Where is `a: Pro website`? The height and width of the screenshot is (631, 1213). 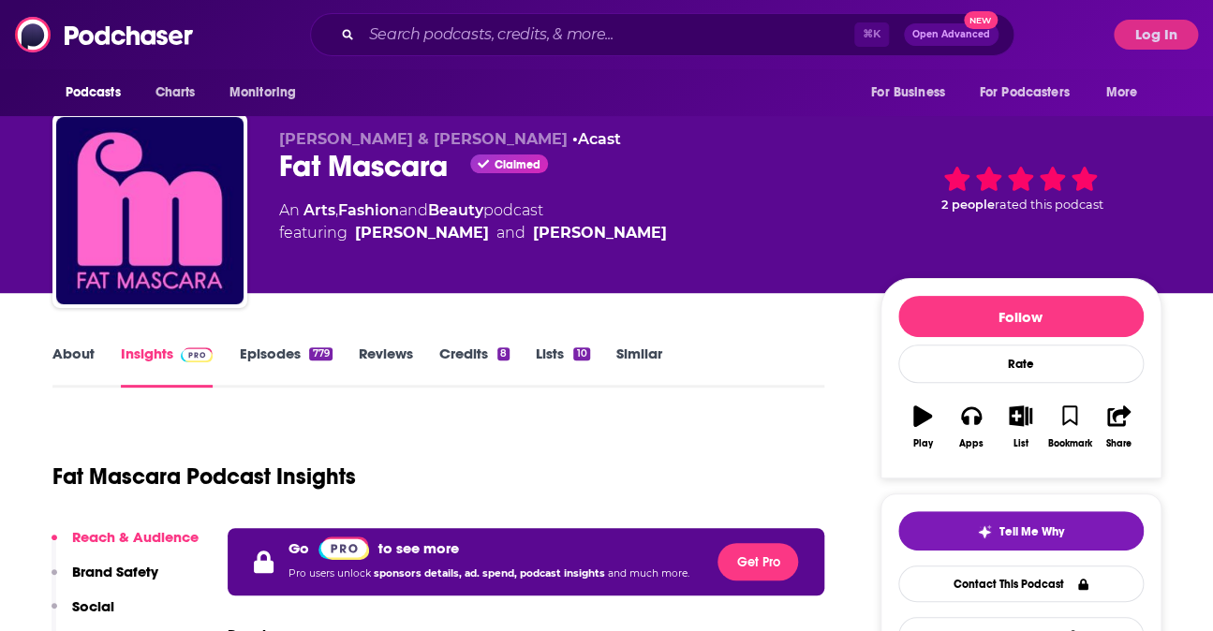
a: Pro website is located at coordinates (344, 548).